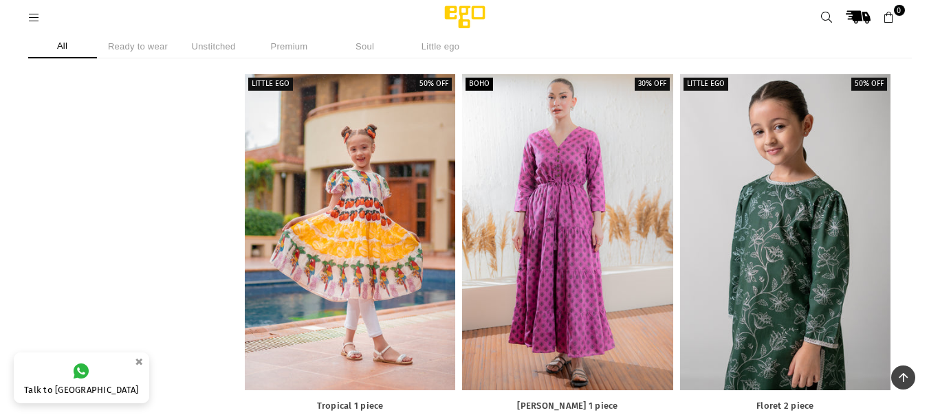 Image resolution: width=929 pixels, height=417 pixels. What do you see at coordinates (889, 17) in the screenshot?
I see `a: 0` at bounding box center [889, 17].